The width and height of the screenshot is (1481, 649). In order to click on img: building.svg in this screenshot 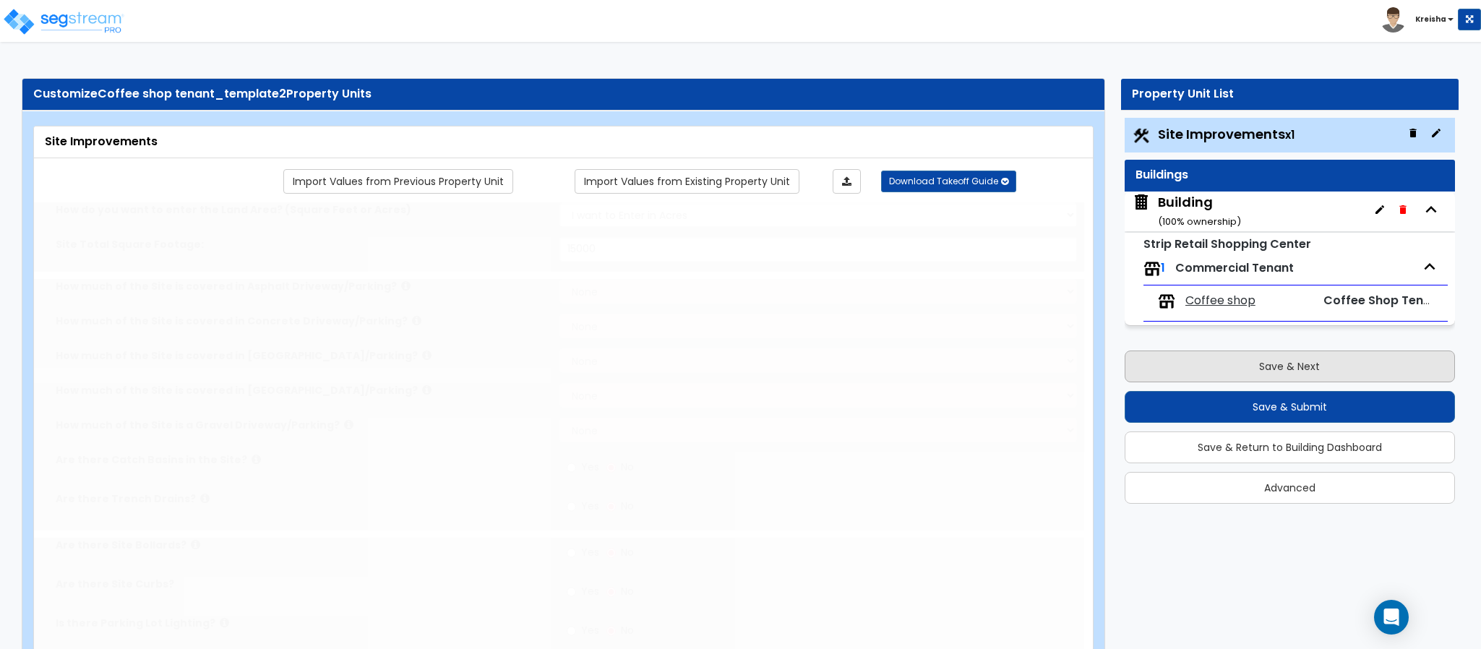, I will do `click(1141, 202)`.